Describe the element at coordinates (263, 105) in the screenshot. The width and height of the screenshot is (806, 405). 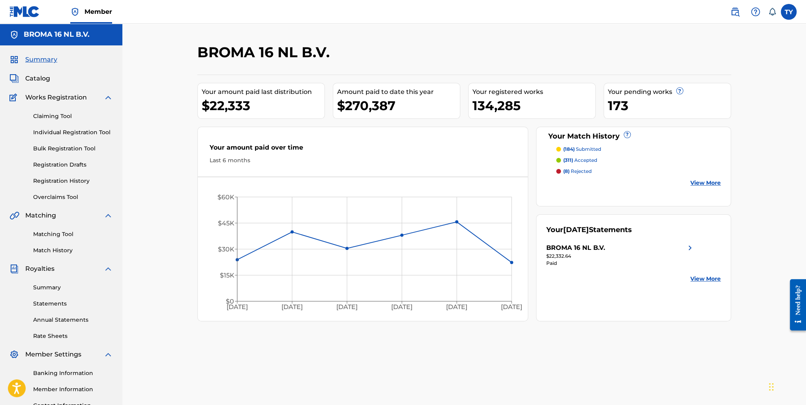
I see `div: $22,333` at that location.